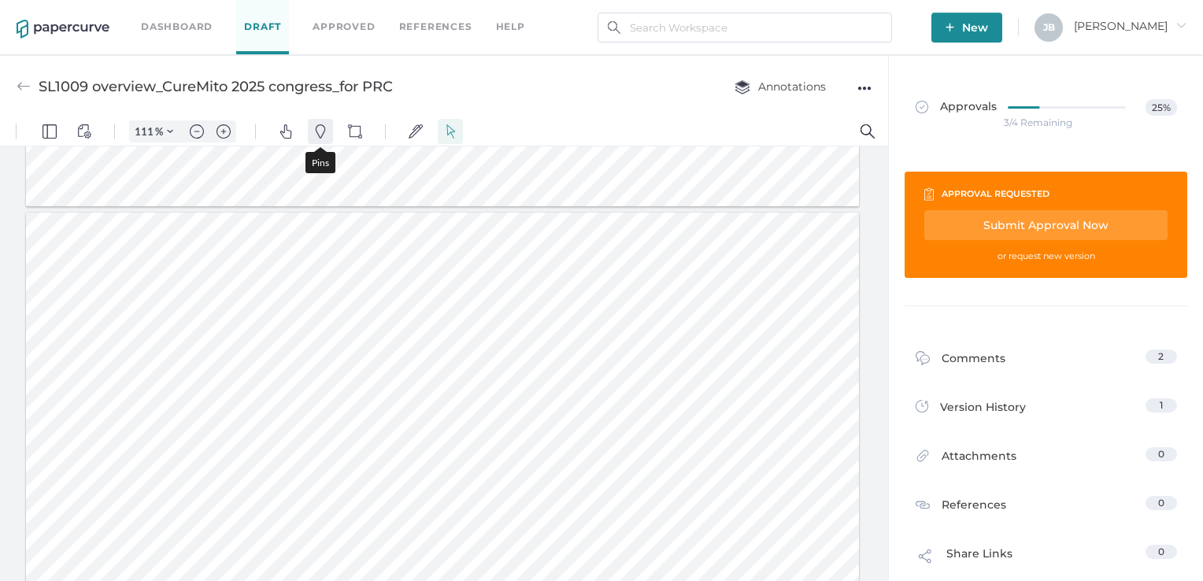 The image size is (1203, 581). I want to click on div: help, so click(510, 27).